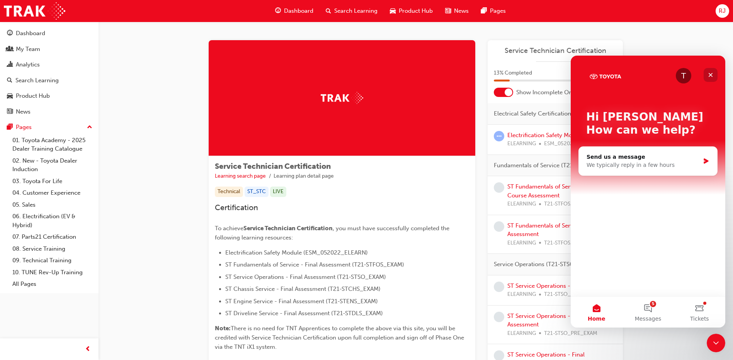 This screenshot has height=360, width=733. Describe the element at coordinates (33, 96) in the screenshot. I see `div: Product Hub` at that location.